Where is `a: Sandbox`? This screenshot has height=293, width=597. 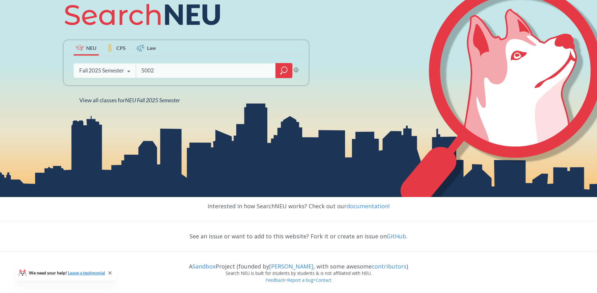 a: Sandbox is located at coordinates (204, 266).